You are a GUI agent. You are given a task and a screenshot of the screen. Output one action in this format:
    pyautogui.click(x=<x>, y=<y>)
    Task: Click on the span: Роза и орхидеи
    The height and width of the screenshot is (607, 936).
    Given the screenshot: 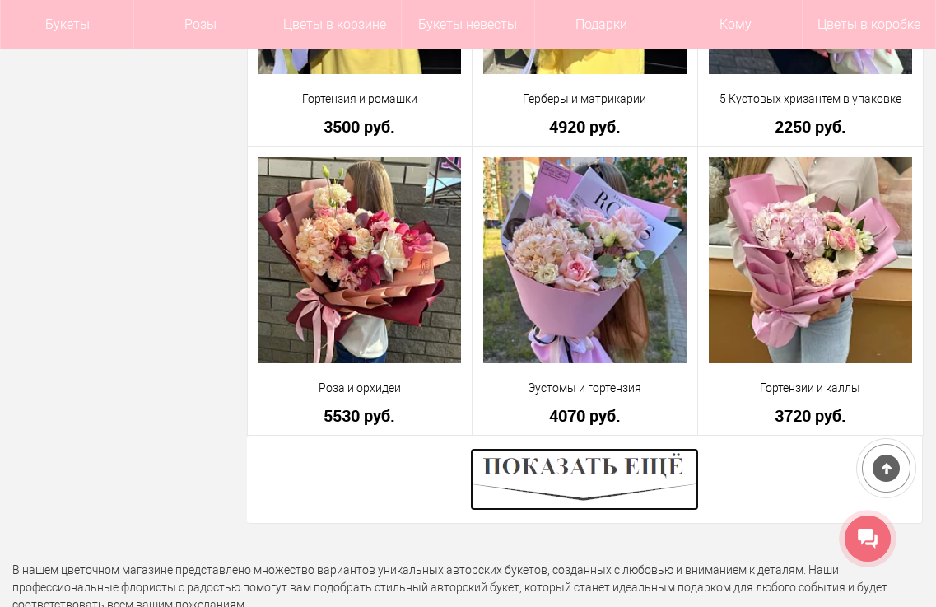 What is the action you would take?
    pyautogui.click(x=360, y=388)
    